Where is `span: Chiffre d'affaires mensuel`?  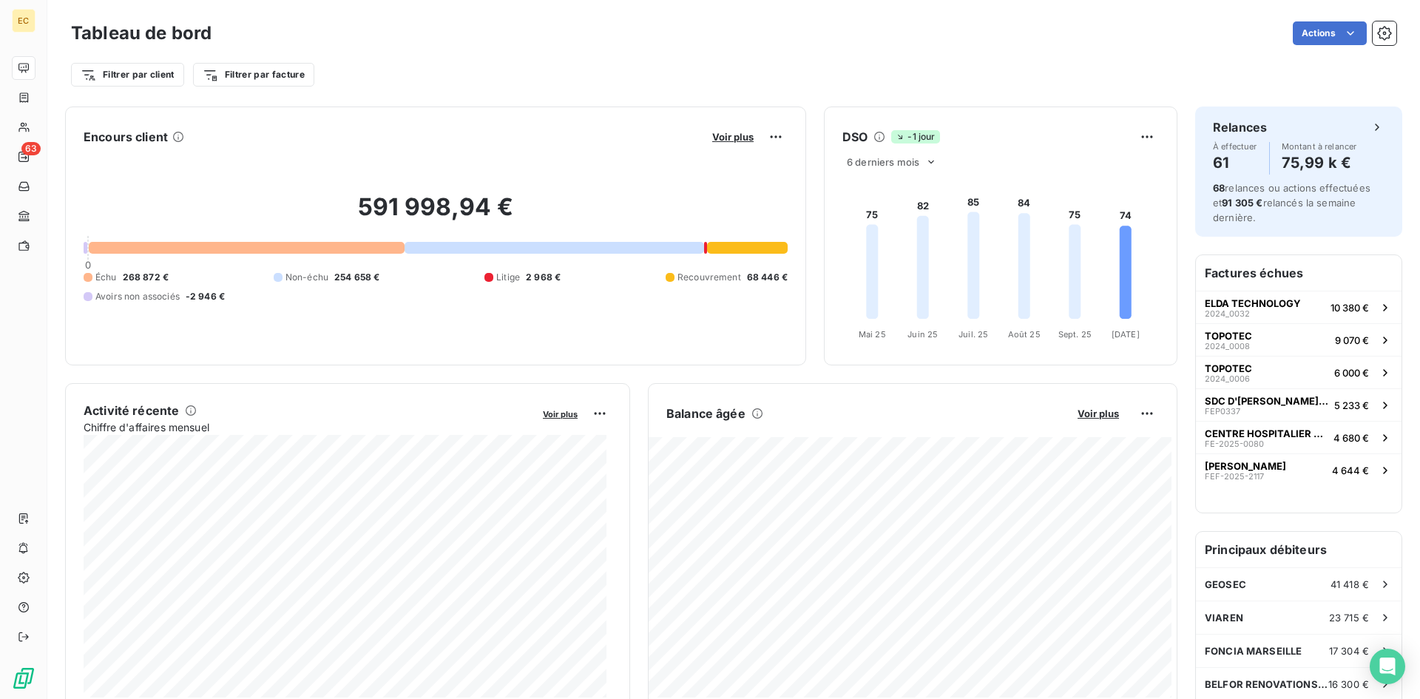
span: Chiffre d'affaires mensuel is located at coordinates (308, 427).